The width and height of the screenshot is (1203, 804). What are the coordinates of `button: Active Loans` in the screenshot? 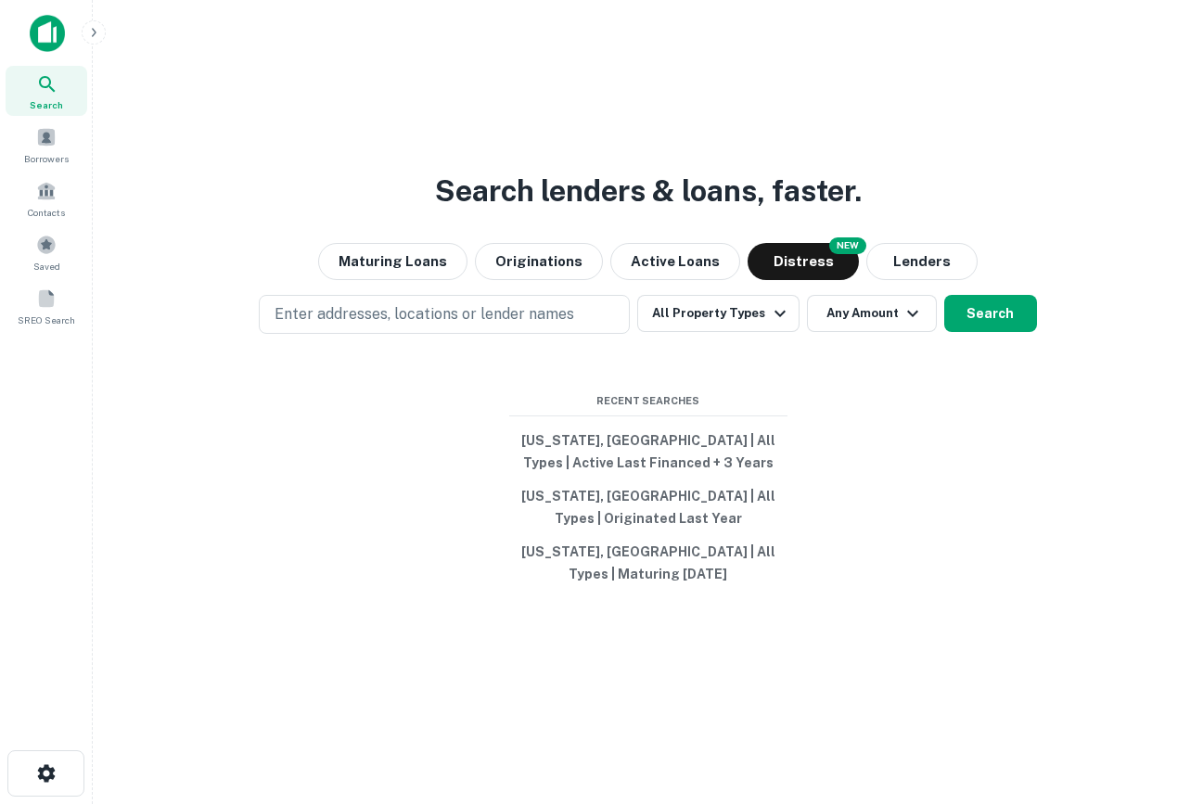 It's located at (676, 262).